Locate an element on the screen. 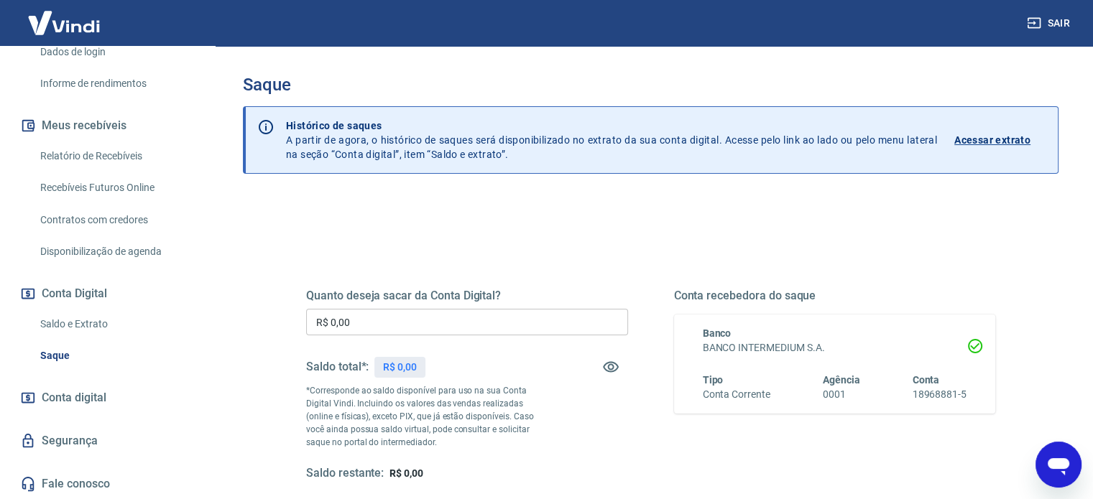  h6: BANCO INTERMEDIUM S.A. is located at coordinates (835, 348).